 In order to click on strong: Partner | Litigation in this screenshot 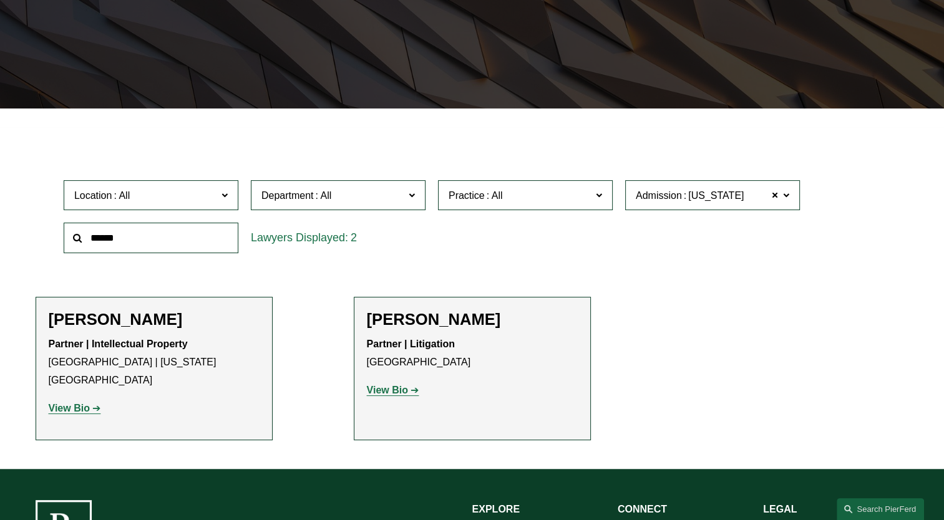, I will do `click(411, 344)`.